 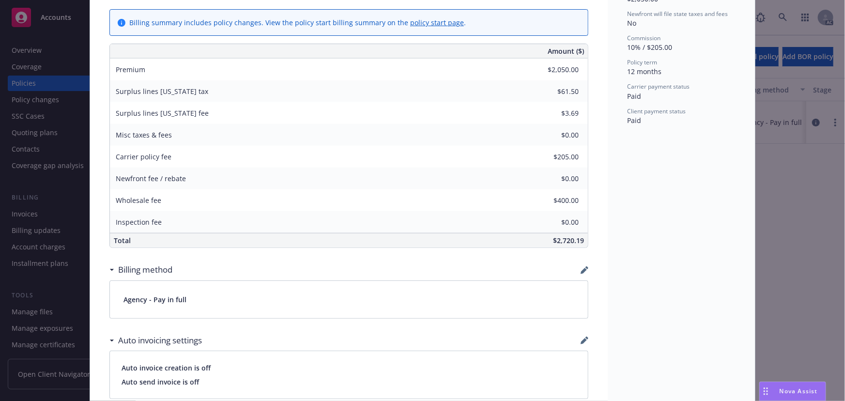 I want to click on span: 10% / $205.00, so click(x=650, y=47).